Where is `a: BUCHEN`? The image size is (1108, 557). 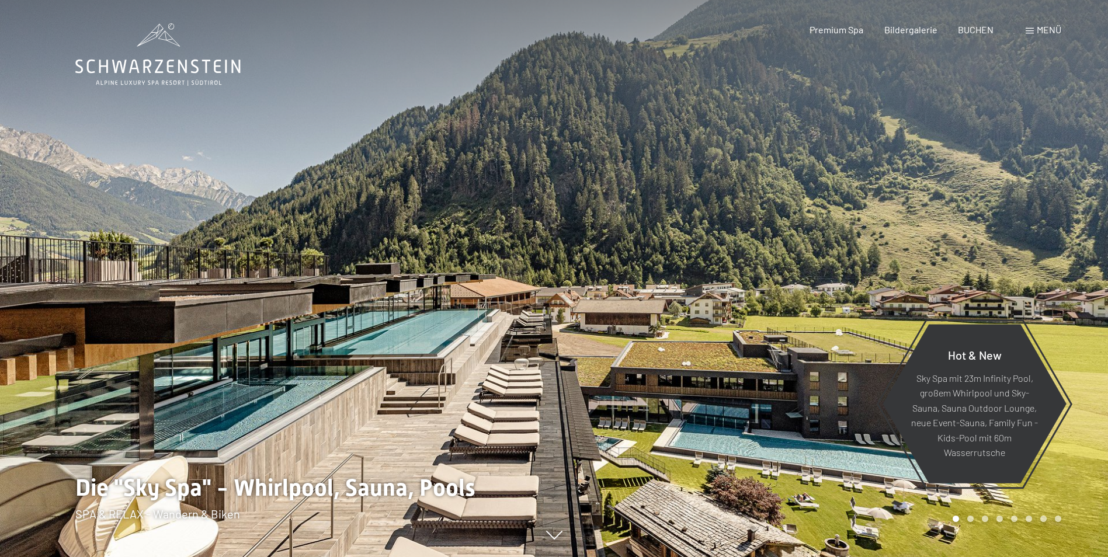
a: BUCHEN is located at coordinates (975, 29).